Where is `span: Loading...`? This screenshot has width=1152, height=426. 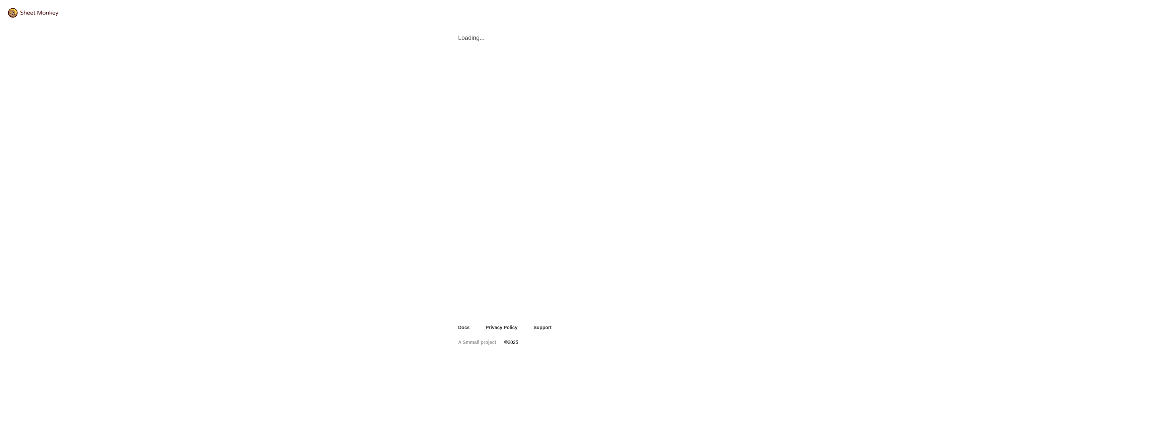 span: Loading... is located at coordinates (576, 38).